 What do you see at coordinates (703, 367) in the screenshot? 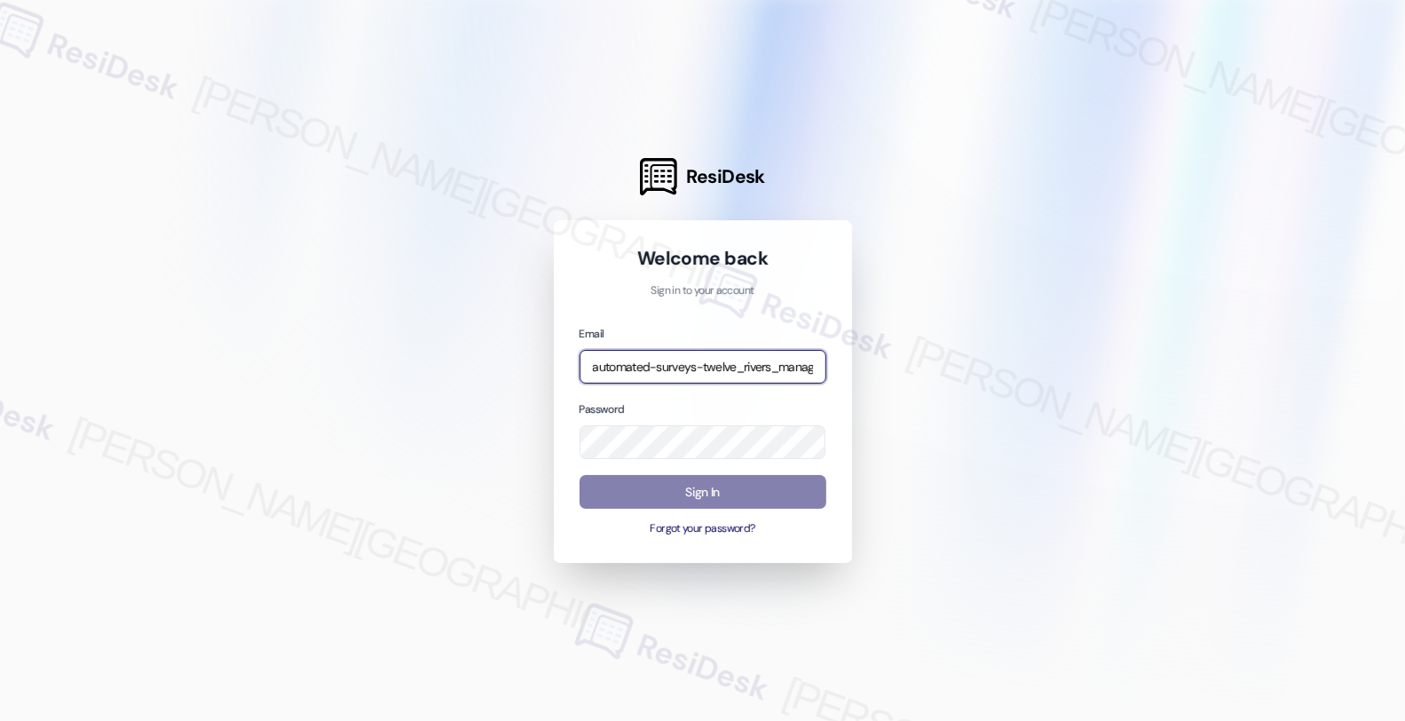
I see `input: name@example.com` at bounding box center [703, 367].